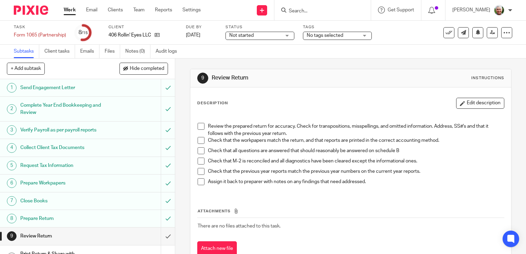 This screenshot has width=526, height=254. I want to click on div: 4, so click(12, 148).